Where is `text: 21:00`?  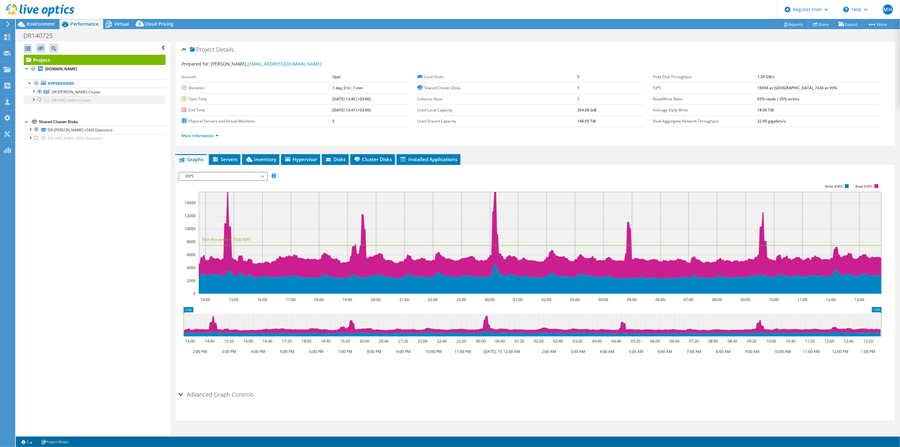
text: 21:00 is located at coordinates (404, 299).